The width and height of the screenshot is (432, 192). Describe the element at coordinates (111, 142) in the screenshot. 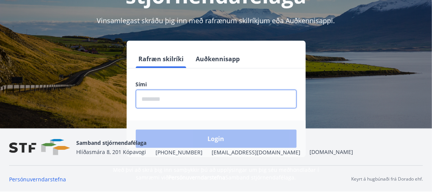

I see `span: Samband stjórnendafélaga` at that location.